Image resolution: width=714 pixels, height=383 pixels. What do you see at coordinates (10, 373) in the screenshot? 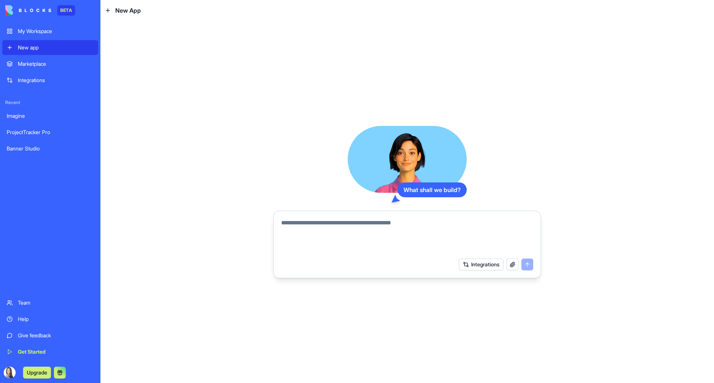
I see `img: ACg8ocIi2y6ButMuETtlhkfkP-hgGTyOoLtfoJKwNUqVan3RkRO3_Vmv4A=s96-c` at bounding box center [10, 373].